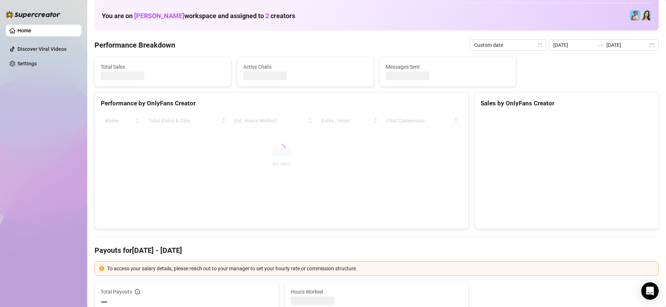 Image resolution: width=666 pixels, height=307 pixels. What do you see at coordinates (636, 15) in the screenshot?
I see `img: Vanessa` at bounding box center [636, 15].